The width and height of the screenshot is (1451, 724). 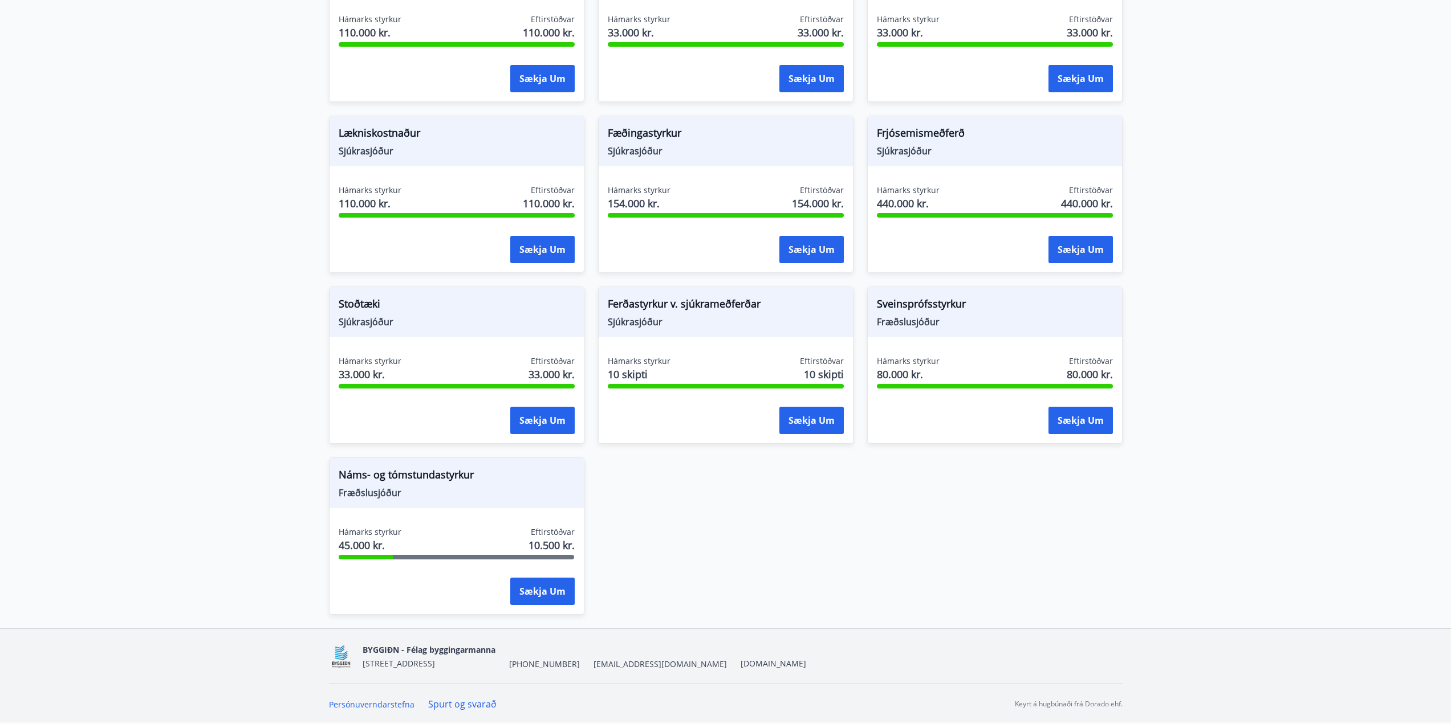 I want to click on span: 10.500 kr., so click(x=551, y=545).